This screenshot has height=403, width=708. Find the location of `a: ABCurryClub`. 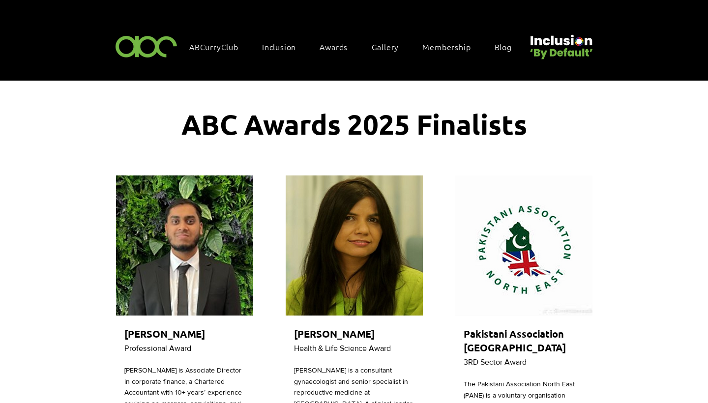

a: ABCurryClub is located at coordinates (219, 47).